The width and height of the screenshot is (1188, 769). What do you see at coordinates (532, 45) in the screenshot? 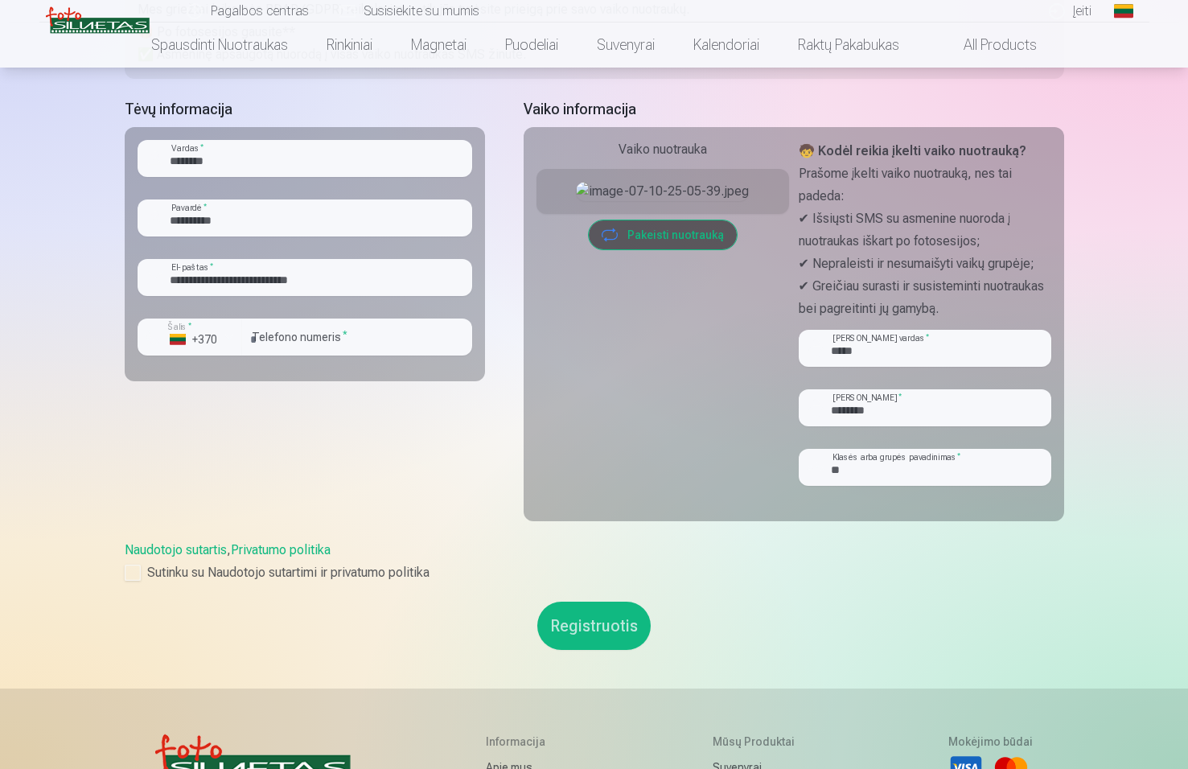
I see `a: Puodeliai` at bounding box center [532, 45].